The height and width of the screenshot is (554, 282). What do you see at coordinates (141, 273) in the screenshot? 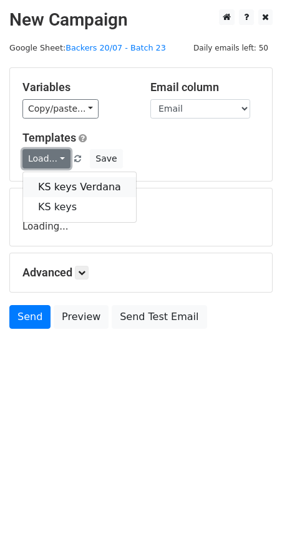
I see `h5: Advanced` at bounding box center [141, 273].